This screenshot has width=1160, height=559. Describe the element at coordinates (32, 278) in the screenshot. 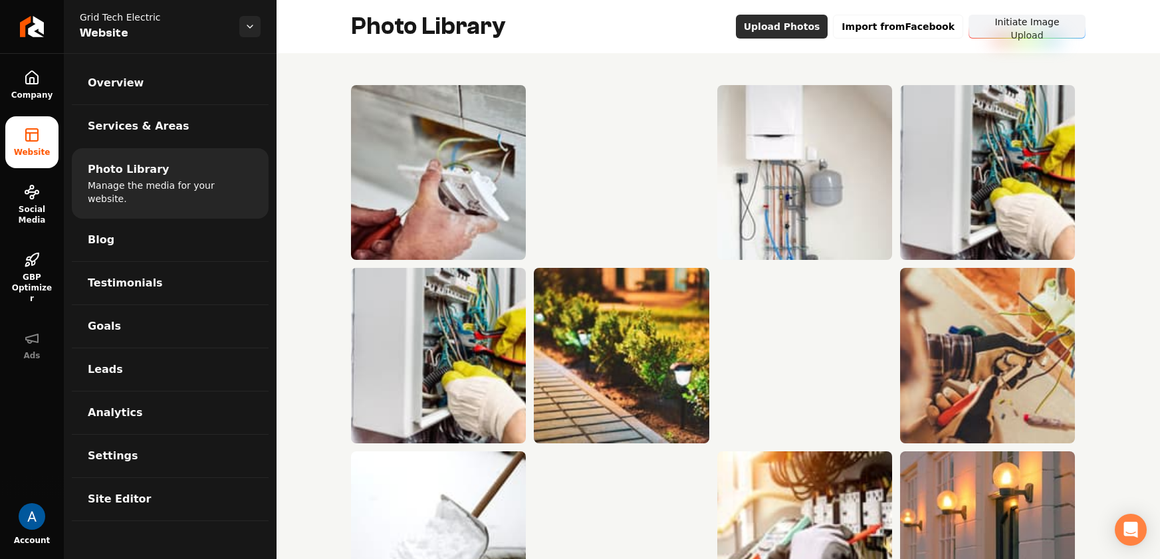

I see `a: GBP Optimizer` at that location.